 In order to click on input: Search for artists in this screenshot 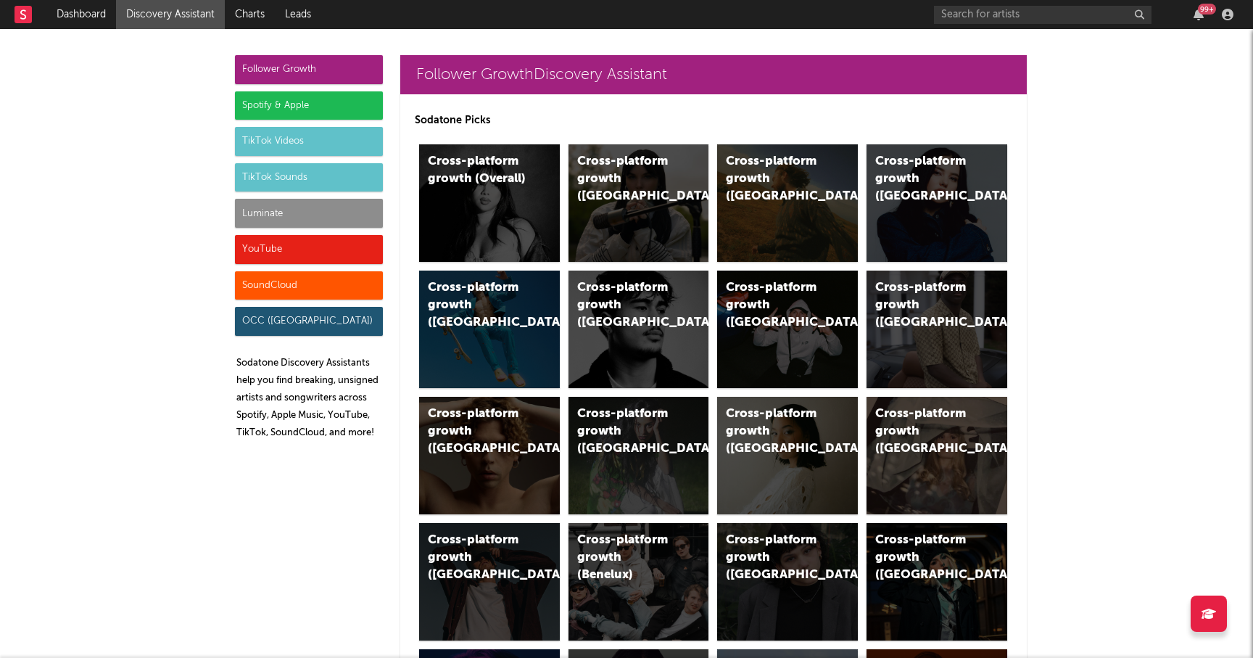, I will do `click(1043, 15)`.